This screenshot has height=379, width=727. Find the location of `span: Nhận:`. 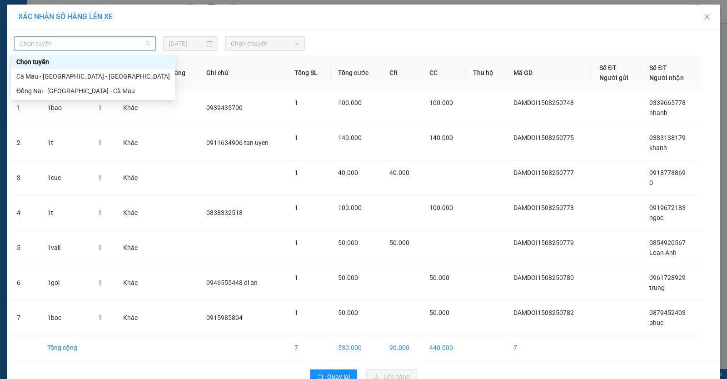

span: Nhận: is located at coordinates (76, 13).